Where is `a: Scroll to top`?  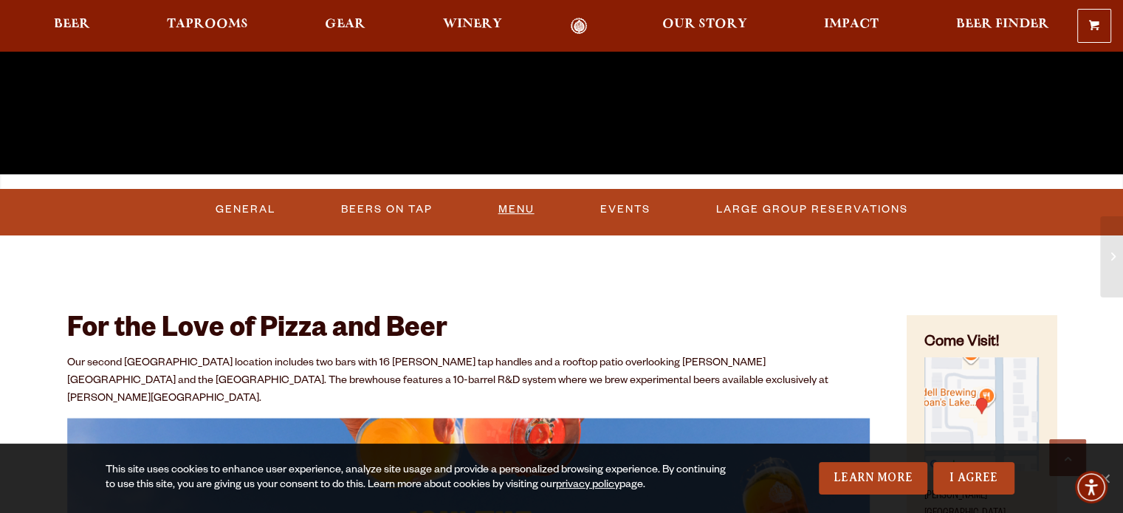 a: Scroll to top is located at coordinates (1068, 458).